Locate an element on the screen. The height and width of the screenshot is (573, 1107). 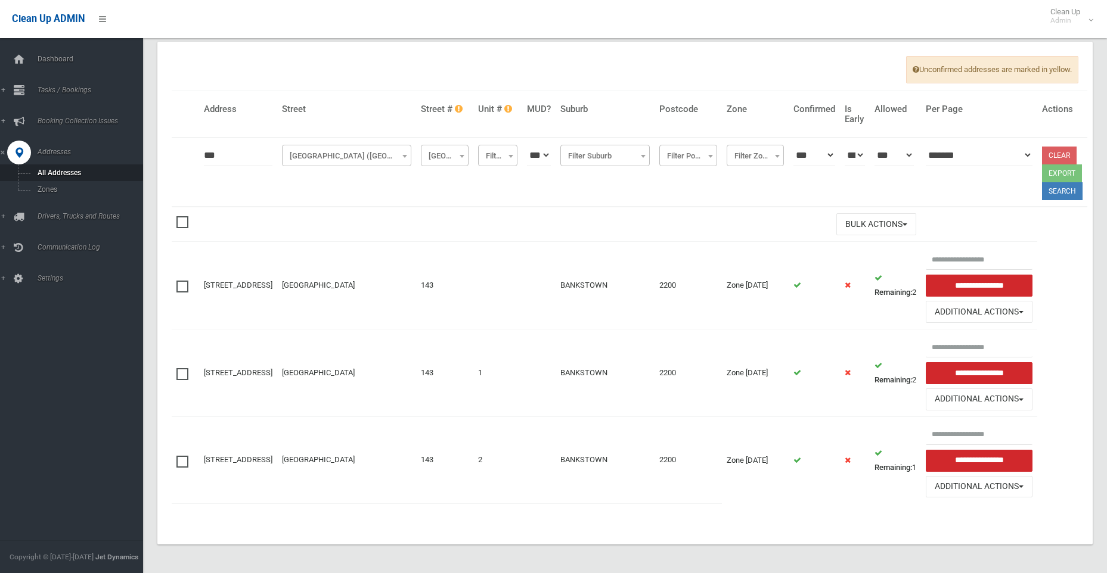
h4: Unit # is located at coordinates (498, 109).